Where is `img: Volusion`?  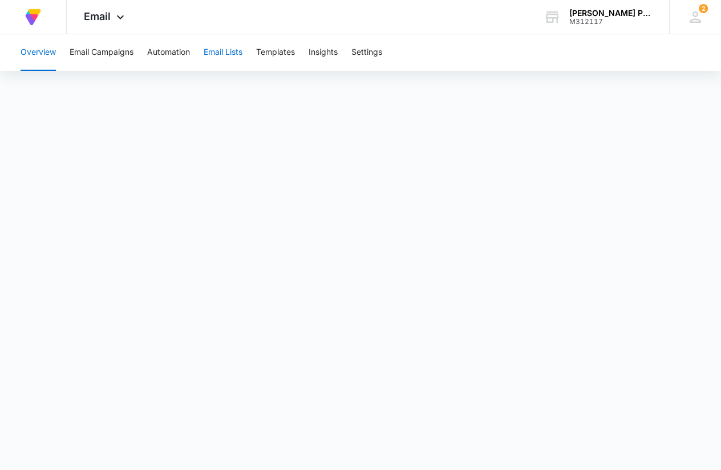
img: Volusion is located at coordinates (33, 17).